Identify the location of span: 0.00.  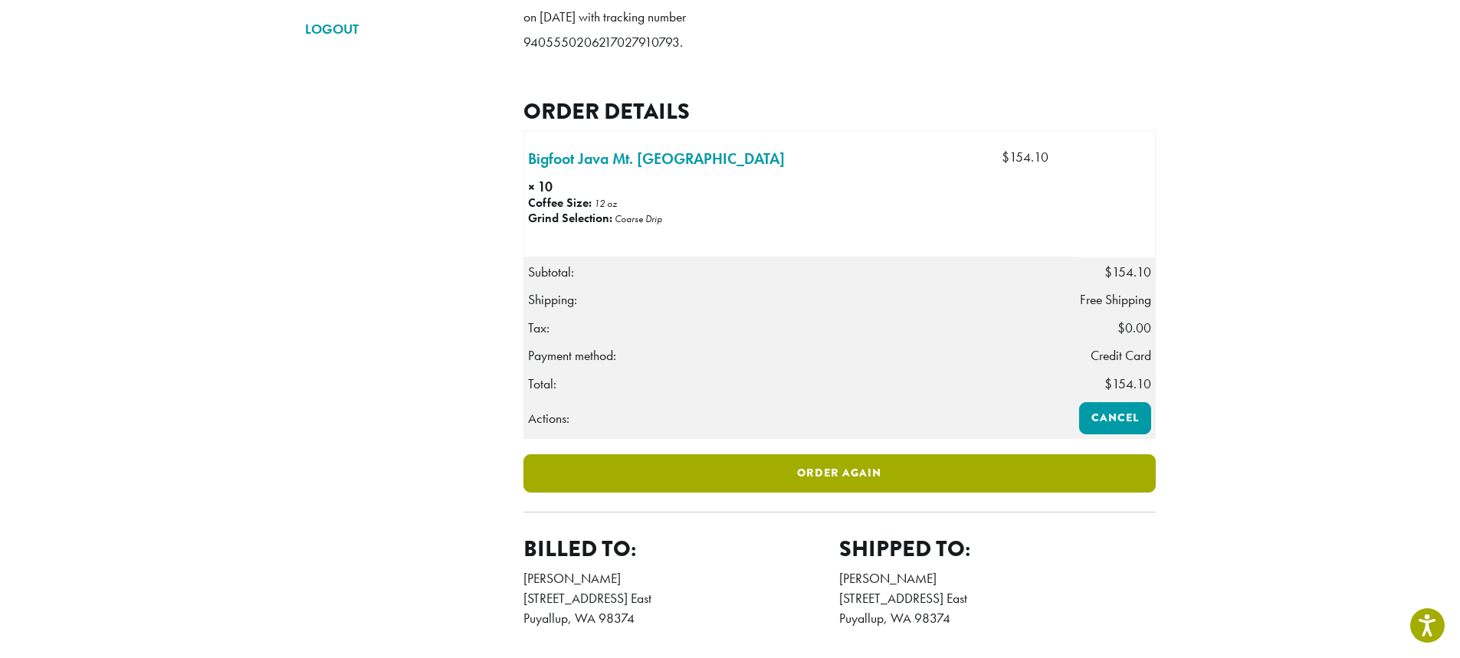
(1134, 328).